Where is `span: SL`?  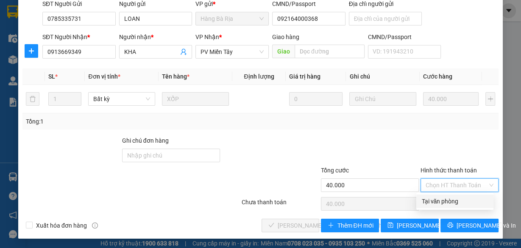
span: SL is located at coordinates (52, 76).